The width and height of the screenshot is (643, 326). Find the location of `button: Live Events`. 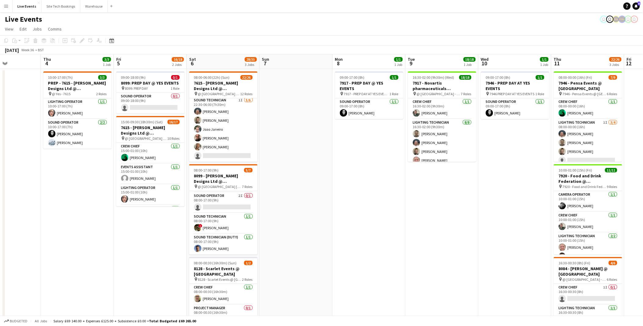

button: Live Events is located at coordinates (27, 6).